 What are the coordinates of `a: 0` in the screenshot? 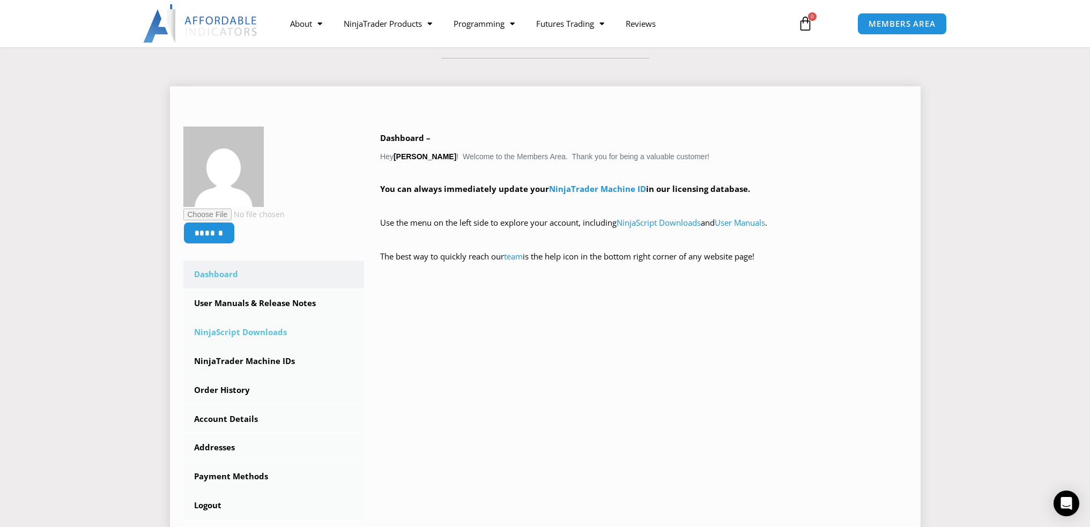 It's located at (805, 24).